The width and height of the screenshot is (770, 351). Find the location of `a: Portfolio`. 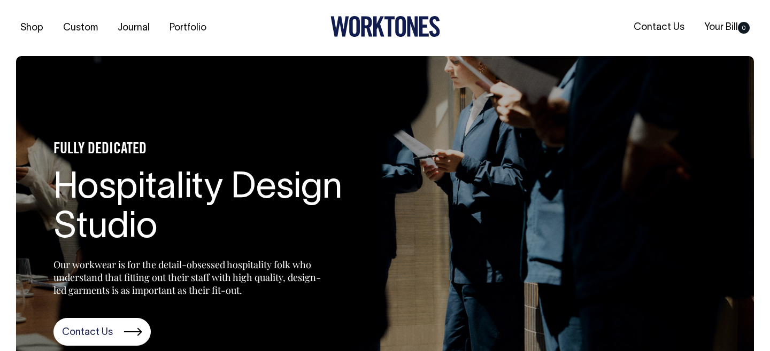

a: Portfolio is located at coordinates (188, 28).